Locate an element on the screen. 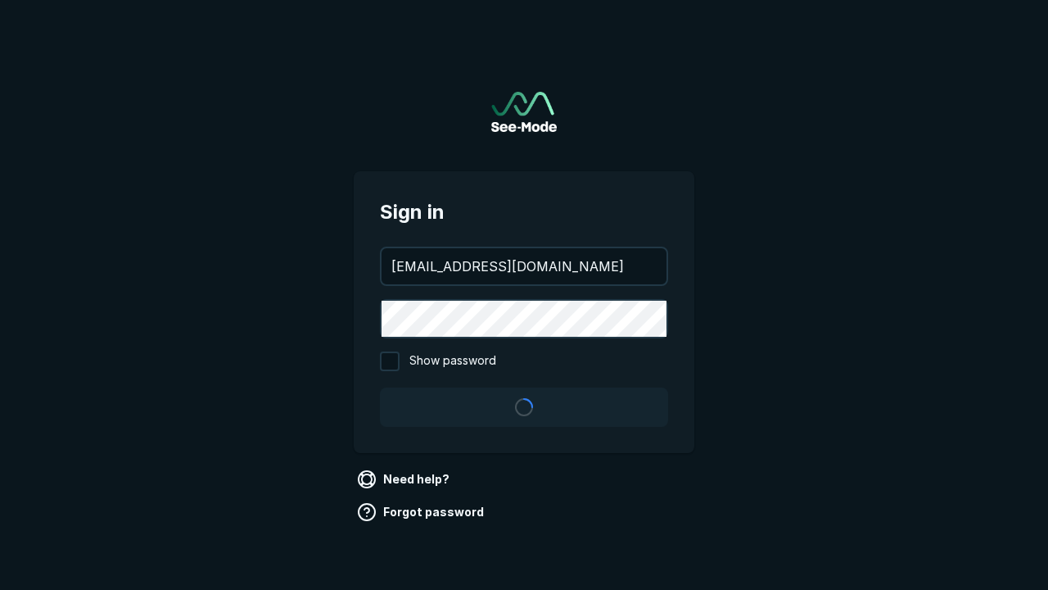 The image size is (1048, 590). a: Forgot password is located at coordinates (422, 512).